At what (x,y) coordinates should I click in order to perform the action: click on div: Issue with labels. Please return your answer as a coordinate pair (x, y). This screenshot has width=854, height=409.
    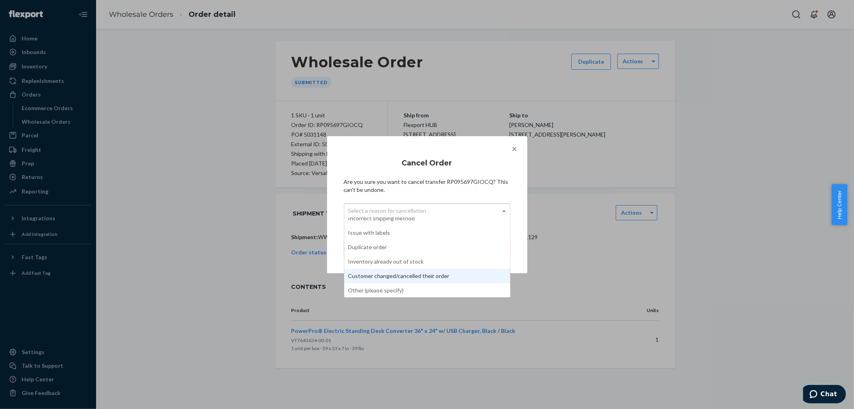
    Looking at the image, I should click on (427, 233).